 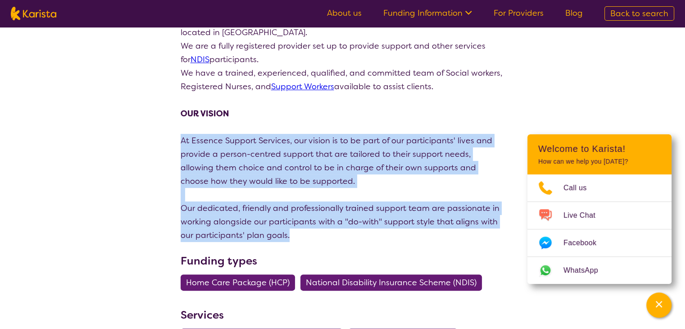 What do you see at coordinates (585, 215) in the screenshot?
I see `span: Live Chat` at bounding box center [585, 215].